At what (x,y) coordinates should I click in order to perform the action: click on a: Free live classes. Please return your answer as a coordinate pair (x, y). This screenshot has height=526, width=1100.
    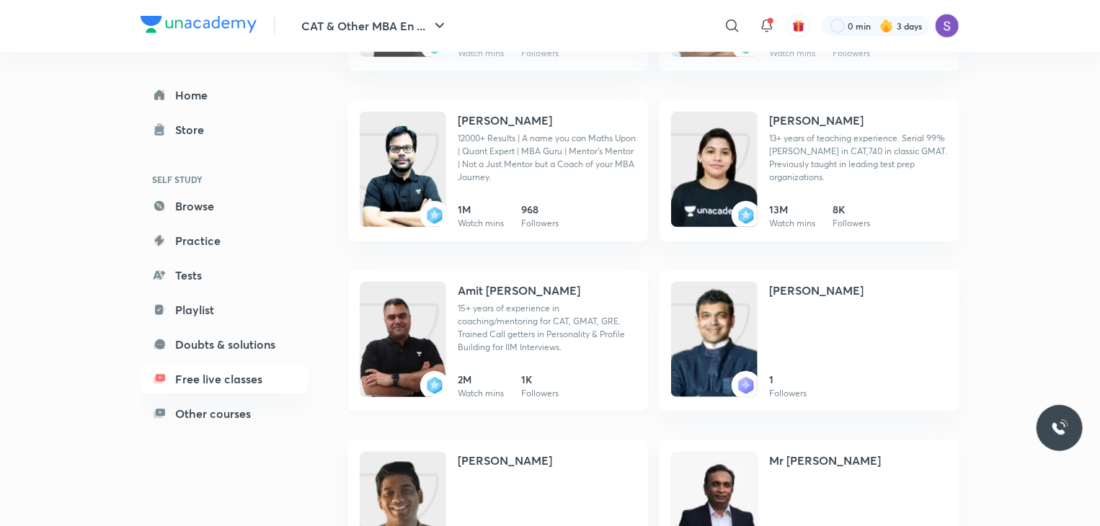
    Looking at the image, I should click on (224, 379).